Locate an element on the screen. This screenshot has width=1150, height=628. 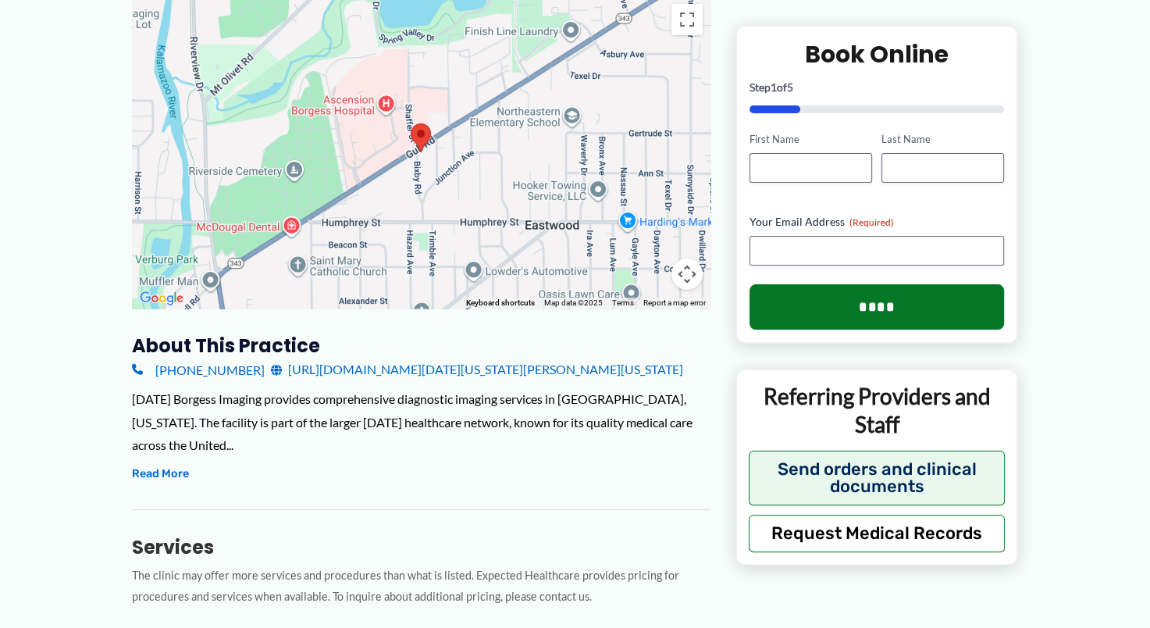
h3: About this practice is located at coordinates (421, 345).